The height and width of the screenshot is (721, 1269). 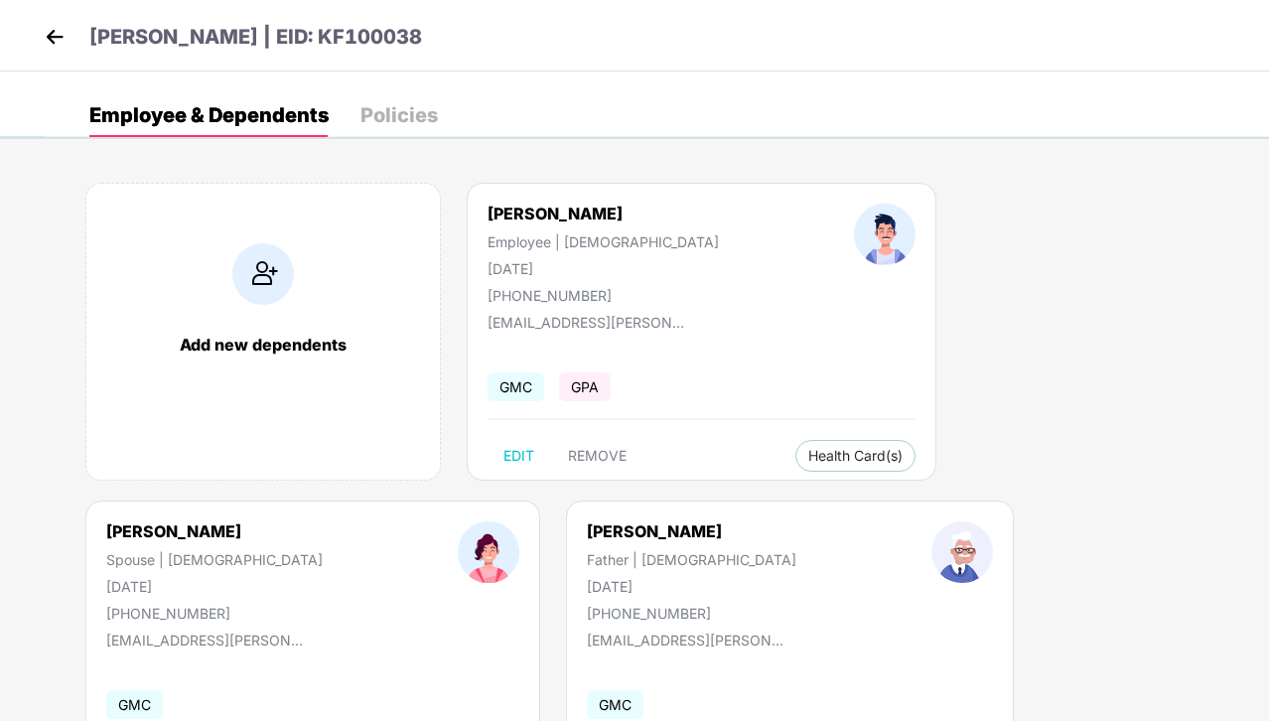 I want to click on div: Add new dependents, so click(x=263, y=344).